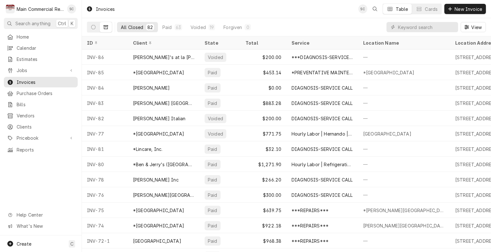 This screenshot has width=491, height=252. Describe the element at coordinates (212, 27) in the screenshot. I see `div: 19` at that location.